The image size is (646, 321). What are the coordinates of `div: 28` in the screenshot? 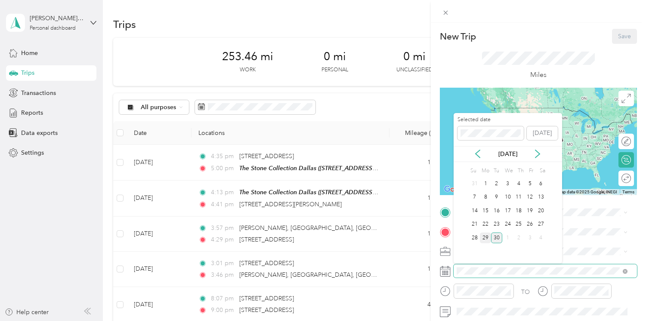 It's located at (474, 238).